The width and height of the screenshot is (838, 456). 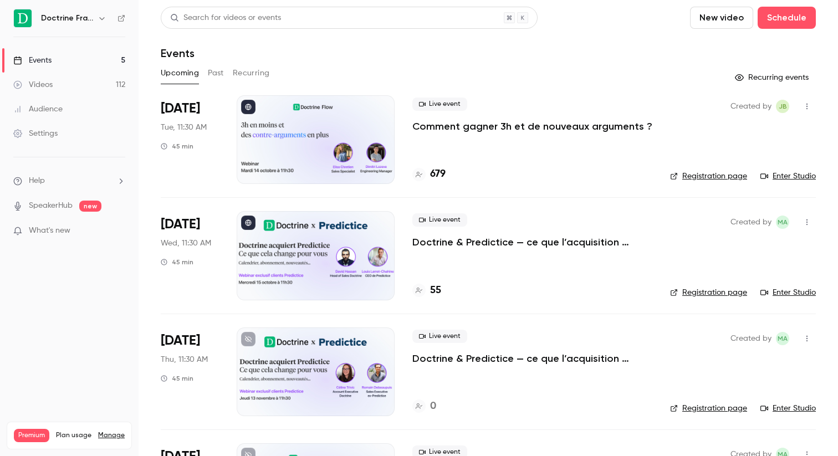 I want to click on span: Help, so click(x=37, y=181).